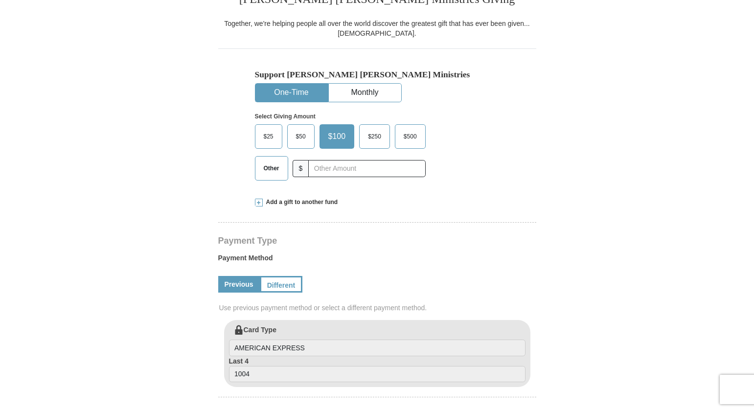 Image resolution: width=754 pixels, height=411 pixels. What do you see at coordinates (281, 284) in the screenshot?
I see `a: Different` at bounding box center [281, 284].